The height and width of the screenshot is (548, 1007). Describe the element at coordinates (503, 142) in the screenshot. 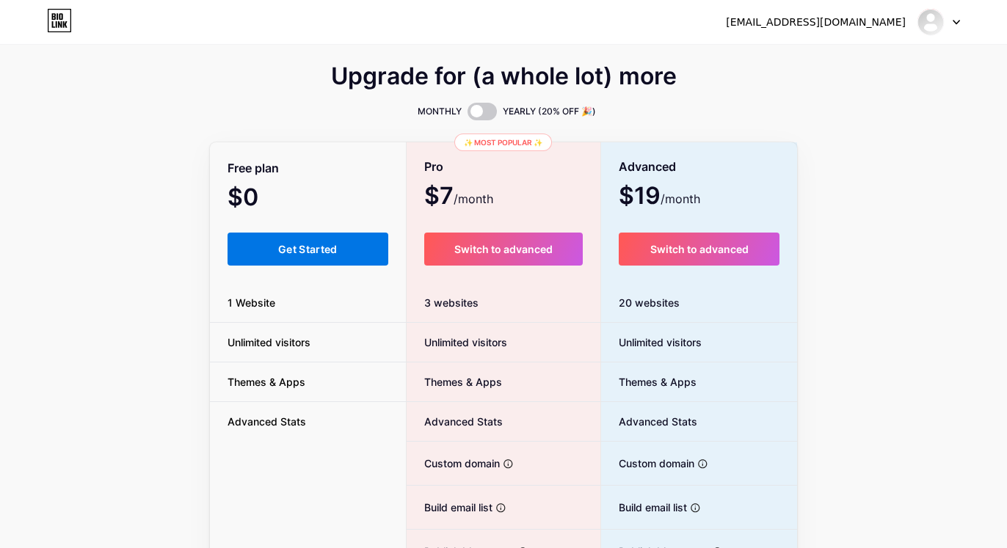

I see `div: ✨ Most popular ✨` at that location.